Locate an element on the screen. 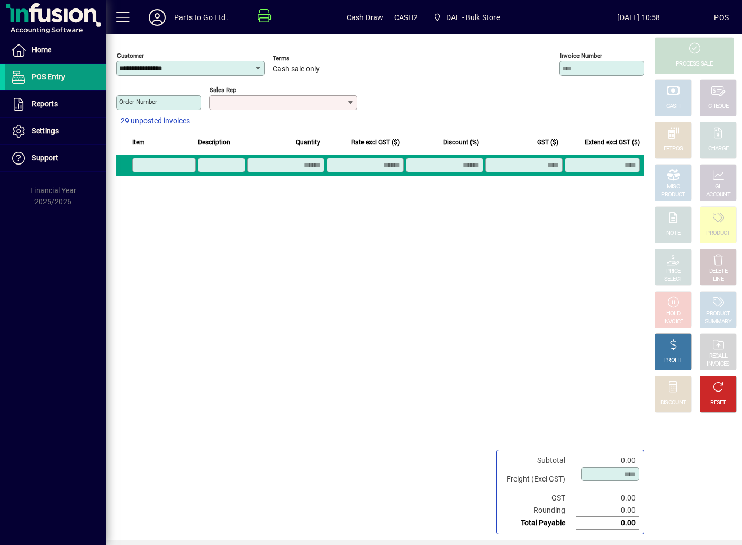 The height and width of the screenshot is (545, 742). a: Reports is located at coordinates (56, 104).